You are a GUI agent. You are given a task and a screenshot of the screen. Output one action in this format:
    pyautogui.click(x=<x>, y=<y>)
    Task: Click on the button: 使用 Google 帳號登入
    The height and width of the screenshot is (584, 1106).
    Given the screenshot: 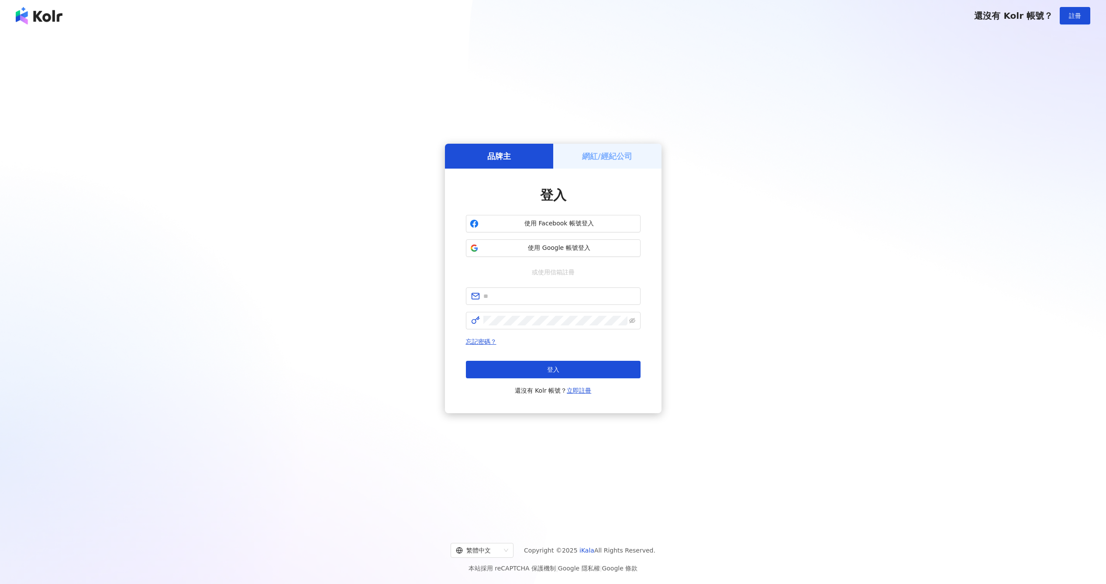 What is the action you would take?
    pyautogui.click(x=553, y=248)
    